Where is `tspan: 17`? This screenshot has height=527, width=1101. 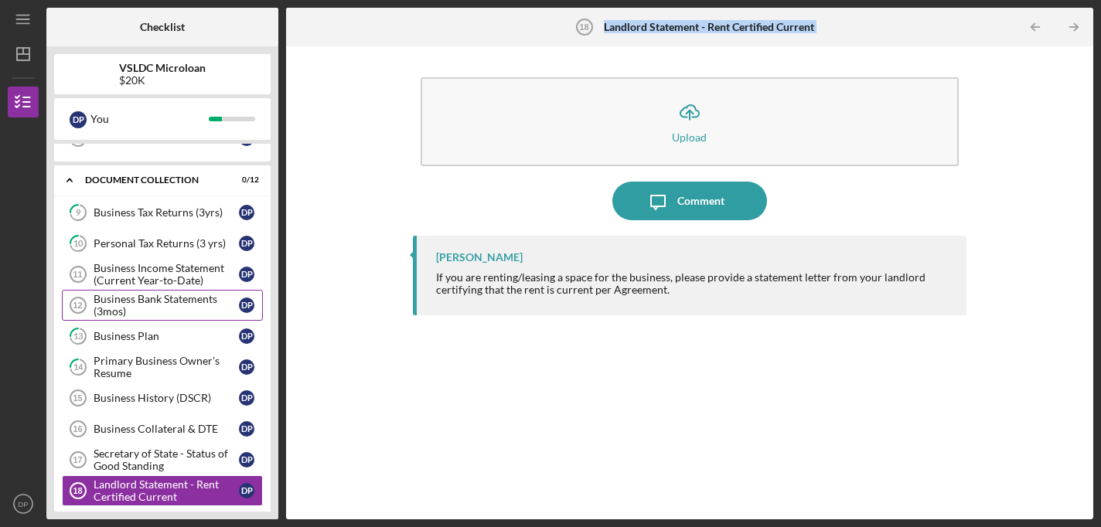 tspan: 17 is located at coordinates (77, 460).